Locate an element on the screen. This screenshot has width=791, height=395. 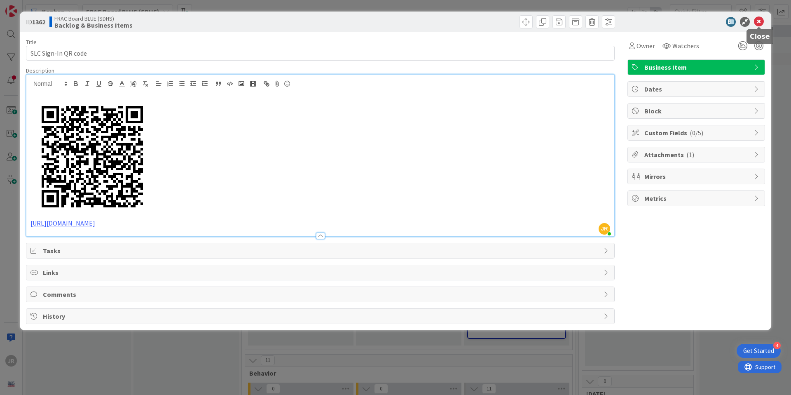
span: Tasks is located at coordinates (321, 250).